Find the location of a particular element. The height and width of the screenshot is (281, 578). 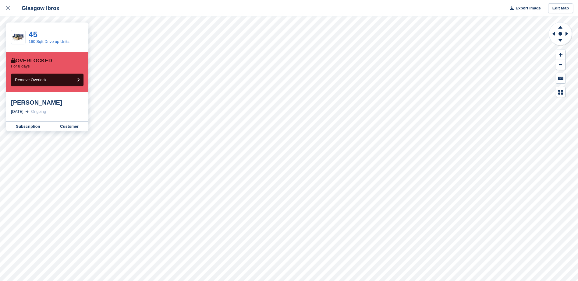

a: Edit Map is located at coordinates (560, 8).